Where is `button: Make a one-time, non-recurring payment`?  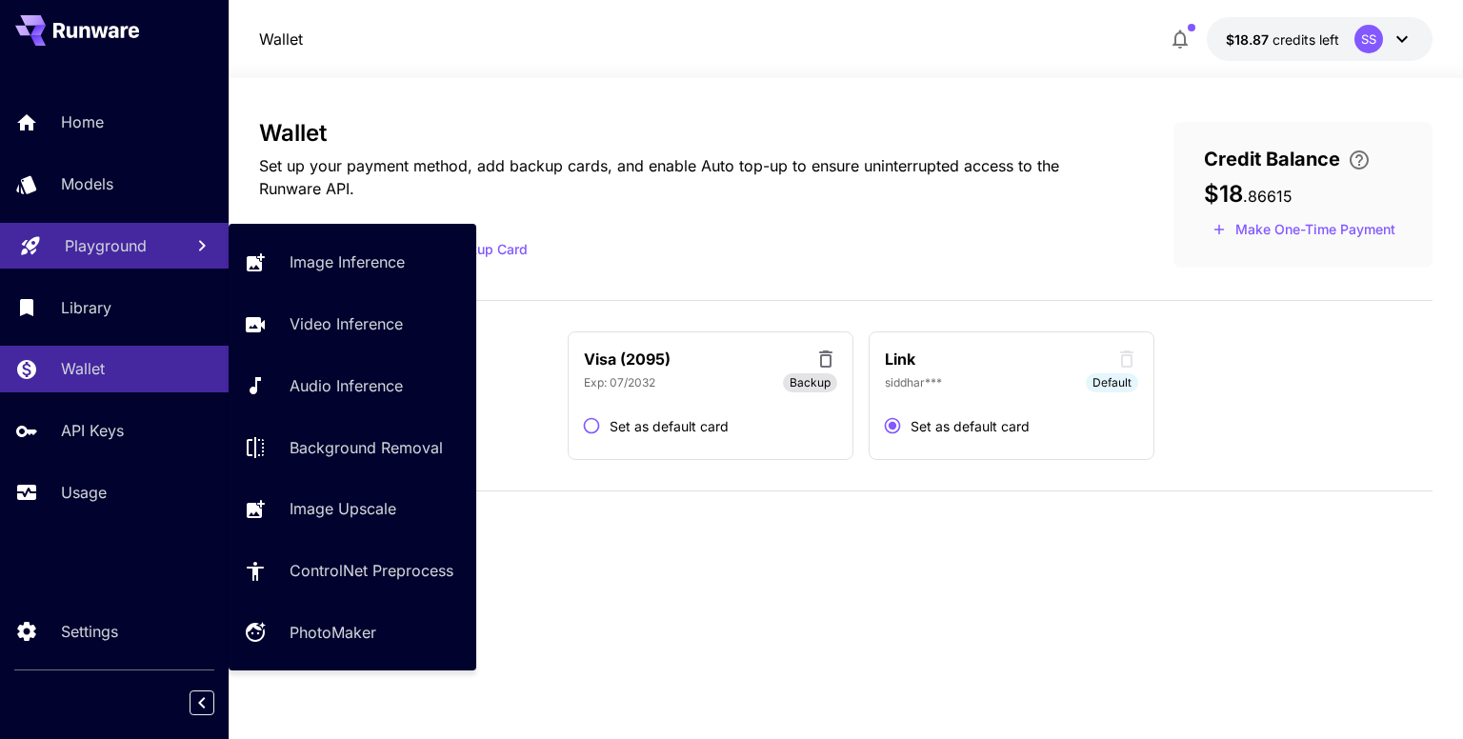 button: Make a one-time, non-recurring payment is located at coordinates (1304, 230).